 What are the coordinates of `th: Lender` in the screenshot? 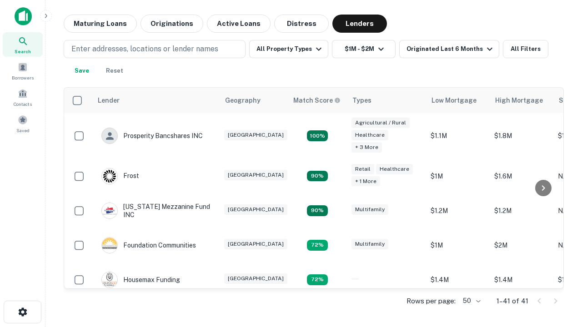 It's located at (156, 100).